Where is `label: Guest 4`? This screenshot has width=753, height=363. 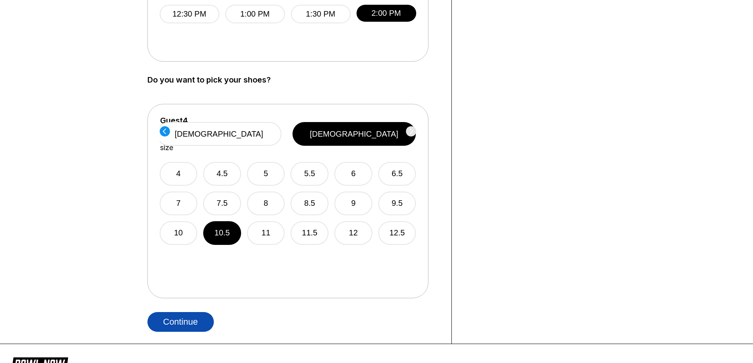
label: Guest 4 is located at coordinates (174, 121).